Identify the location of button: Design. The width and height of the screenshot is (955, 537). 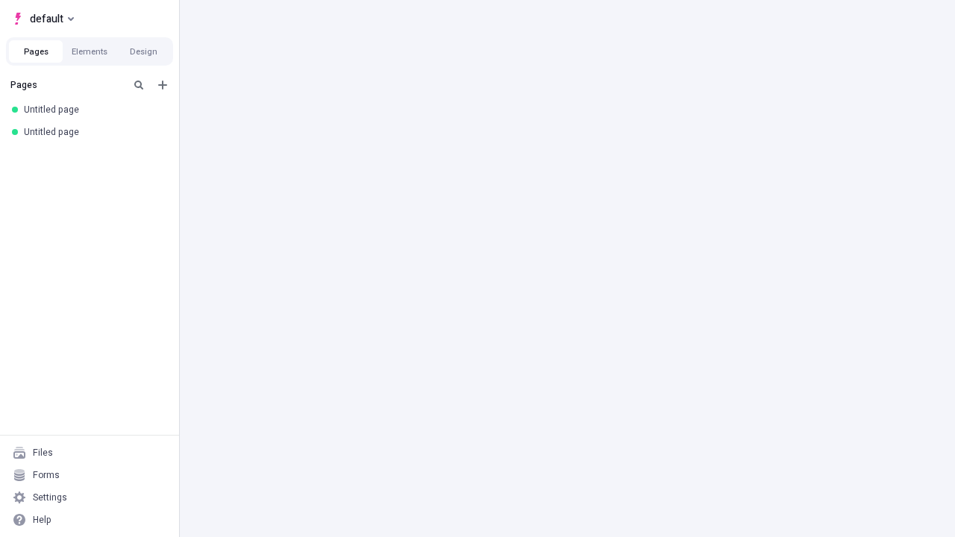
(143, 51).